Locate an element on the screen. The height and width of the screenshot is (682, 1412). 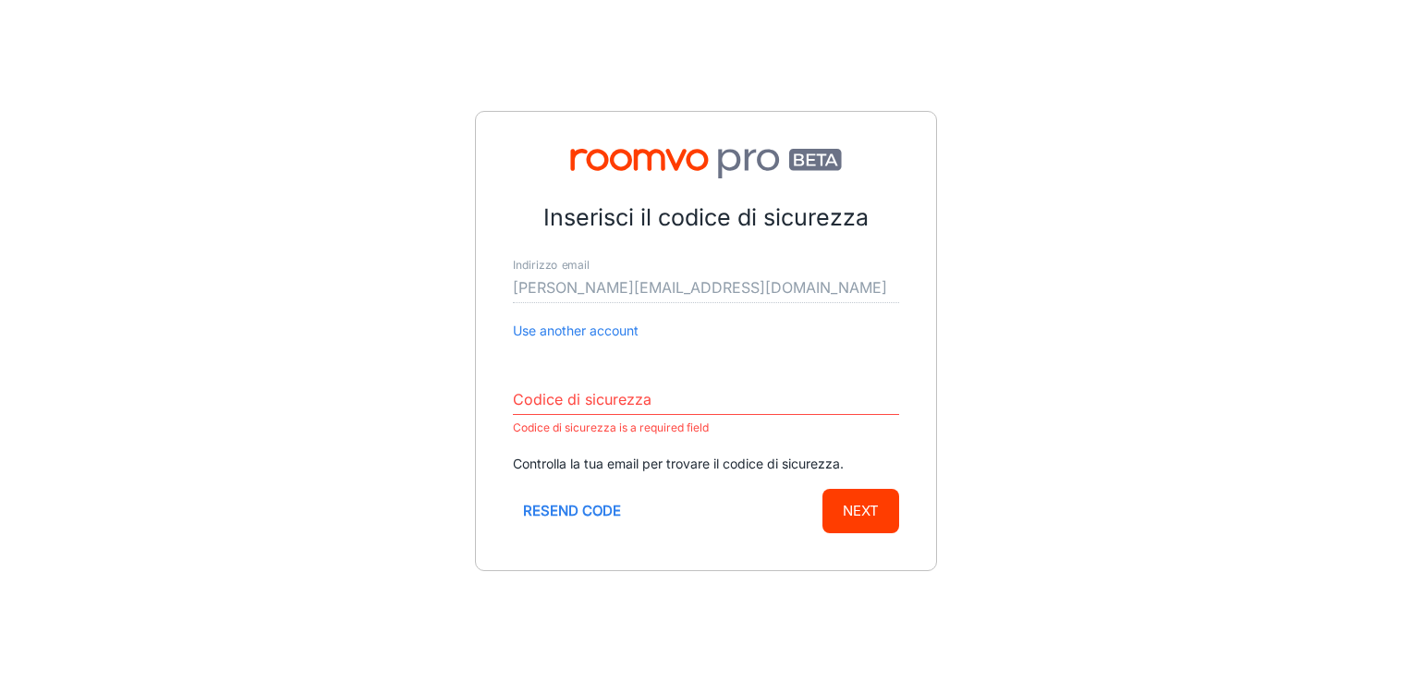
input: myname@example.com is located at coordinates (706, 288).